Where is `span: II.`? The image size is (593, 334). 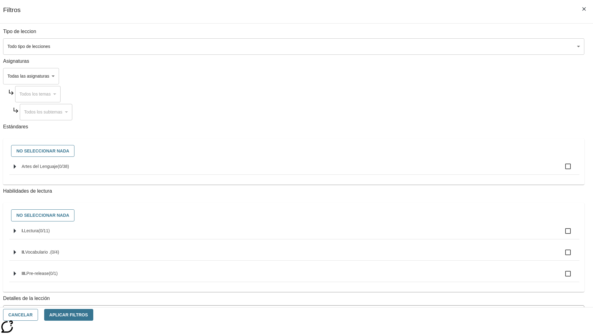 span: II. is located at coordinates (23, 252).